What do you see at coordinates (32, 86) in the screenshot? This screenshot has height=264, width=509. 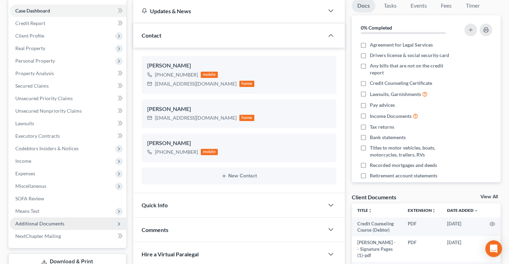 I see `span: Secured Claims` at bounding box center [32, 86].